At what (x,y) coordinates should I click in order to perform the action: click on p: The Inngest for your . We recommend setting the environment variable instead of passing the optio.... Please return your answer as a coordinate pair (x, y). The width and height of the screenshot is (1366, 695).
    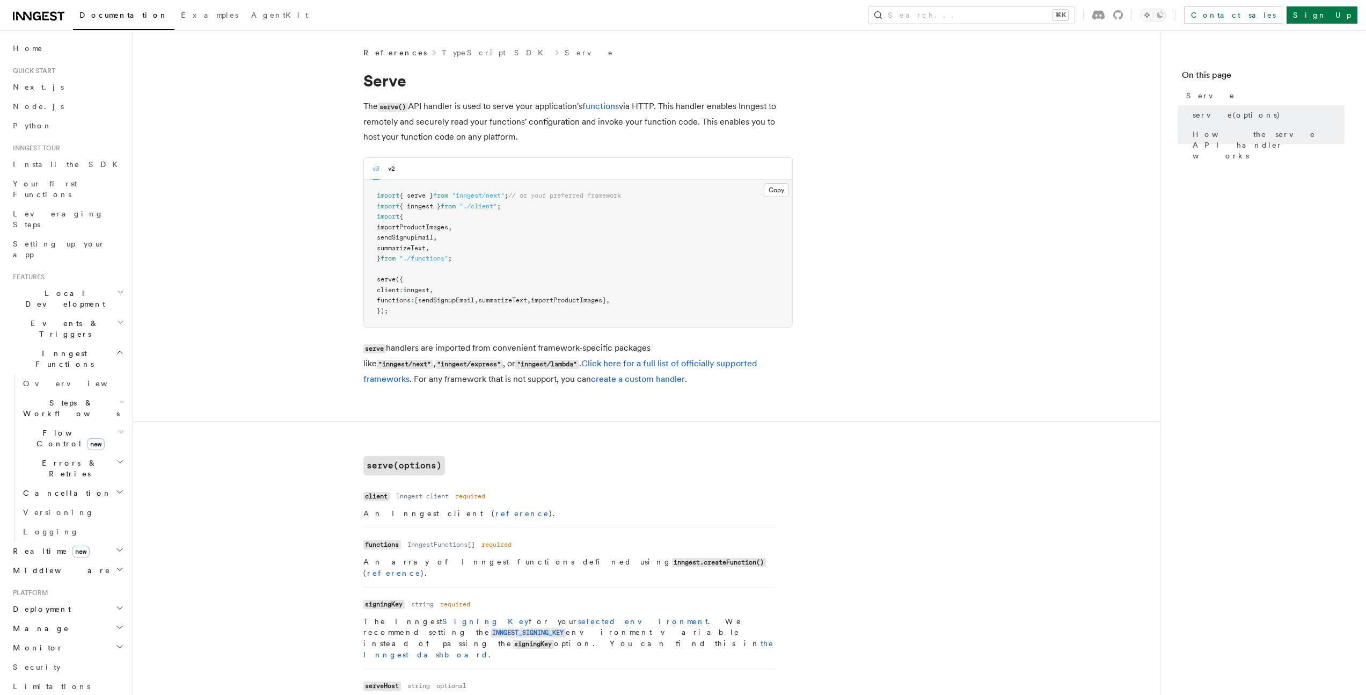
    Looking at the image, I should click on (570, 638).